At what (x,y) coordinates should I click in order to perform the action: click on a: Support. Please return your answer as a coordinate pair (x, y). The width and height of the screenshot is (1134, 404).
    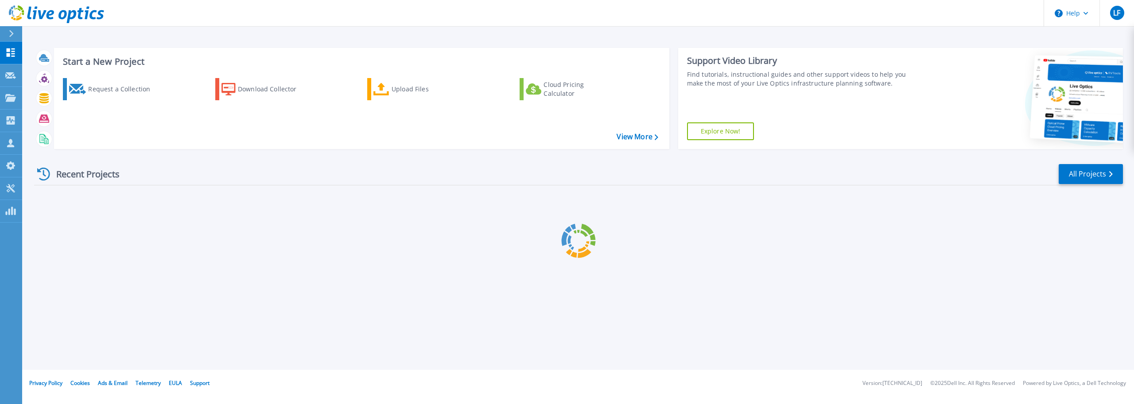
    Looking at the image, I should click on (200, 382).